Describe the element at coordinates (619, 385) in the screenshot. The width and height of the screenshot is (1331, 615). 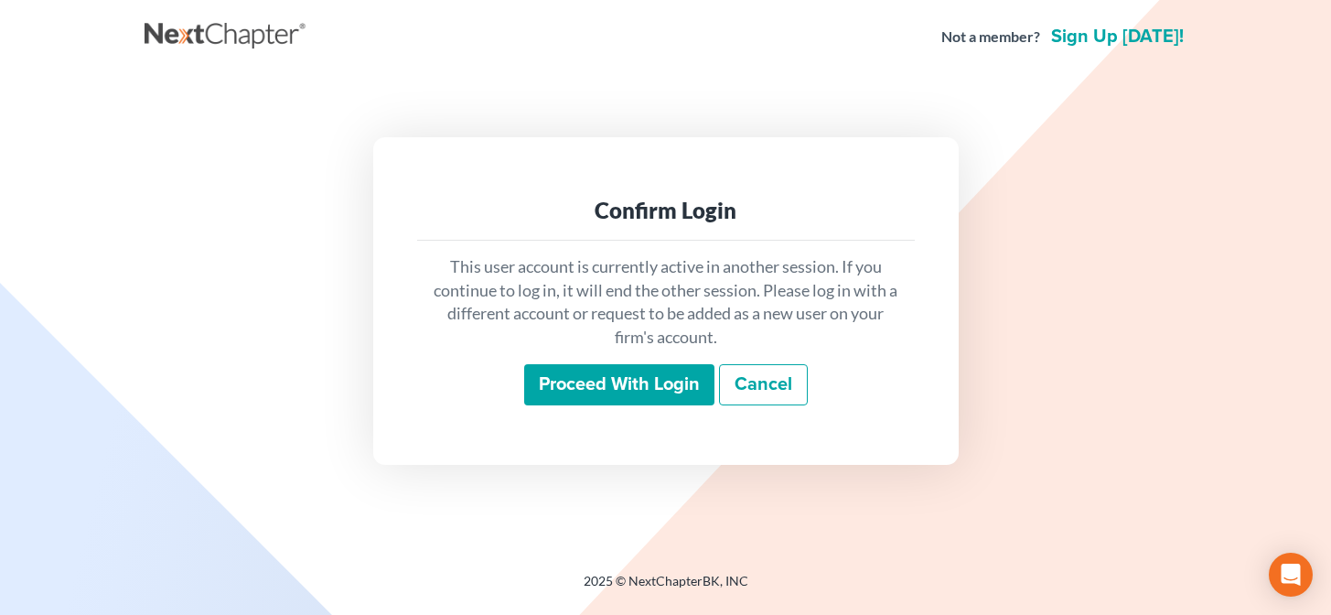
I see `input: Proceed with login` at that location.